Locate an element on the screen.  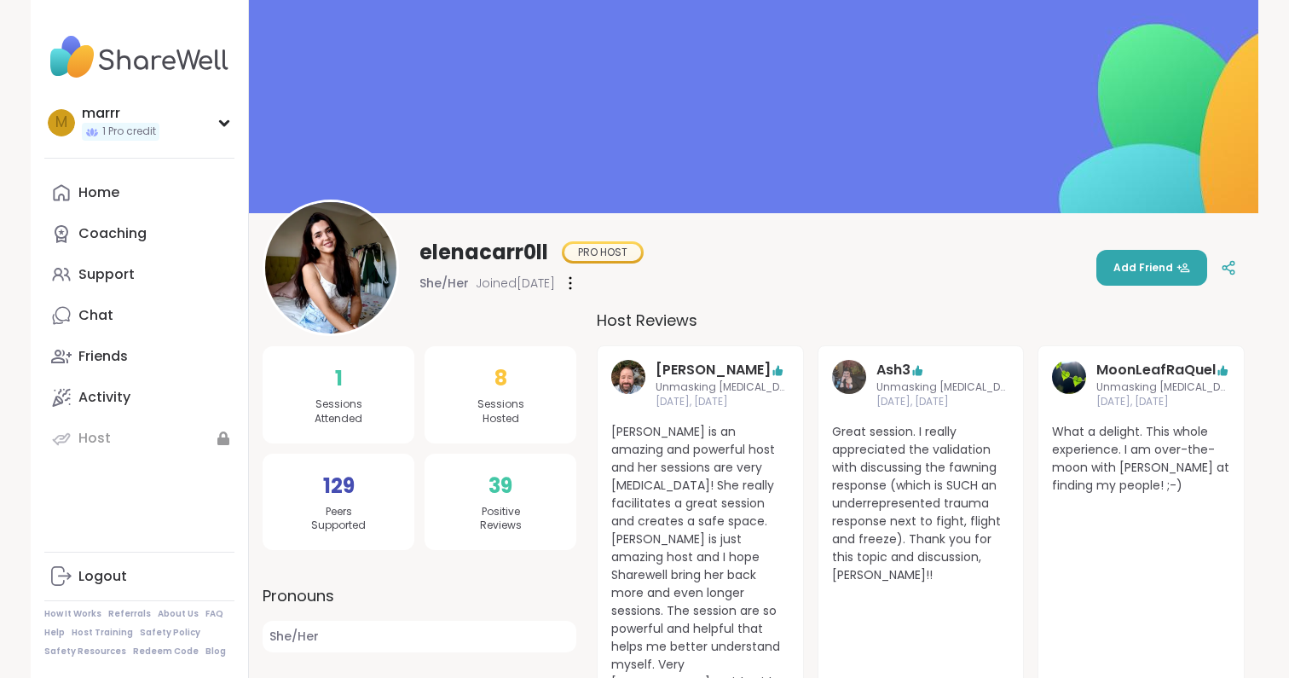
a: Brian_L is located at coordinates (628, 384).